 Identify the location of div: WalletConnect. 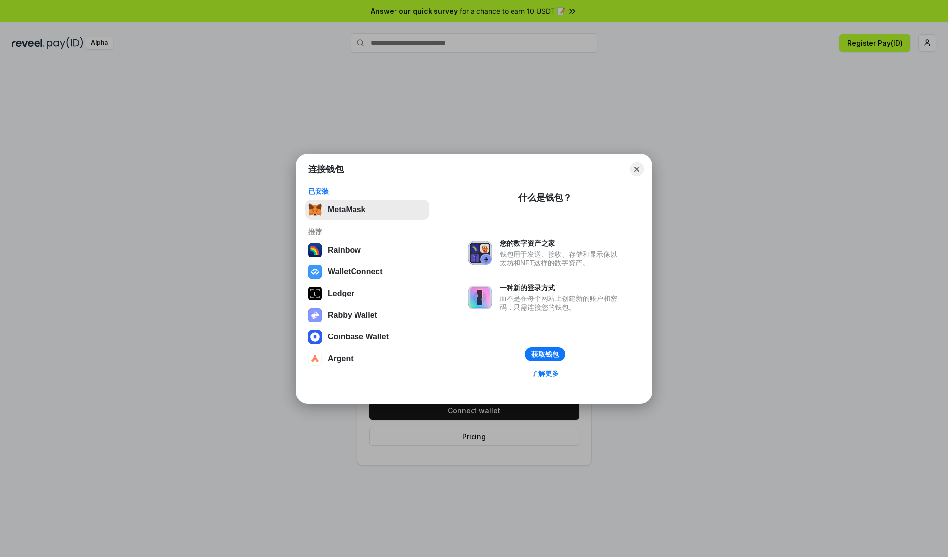
(355, 272).